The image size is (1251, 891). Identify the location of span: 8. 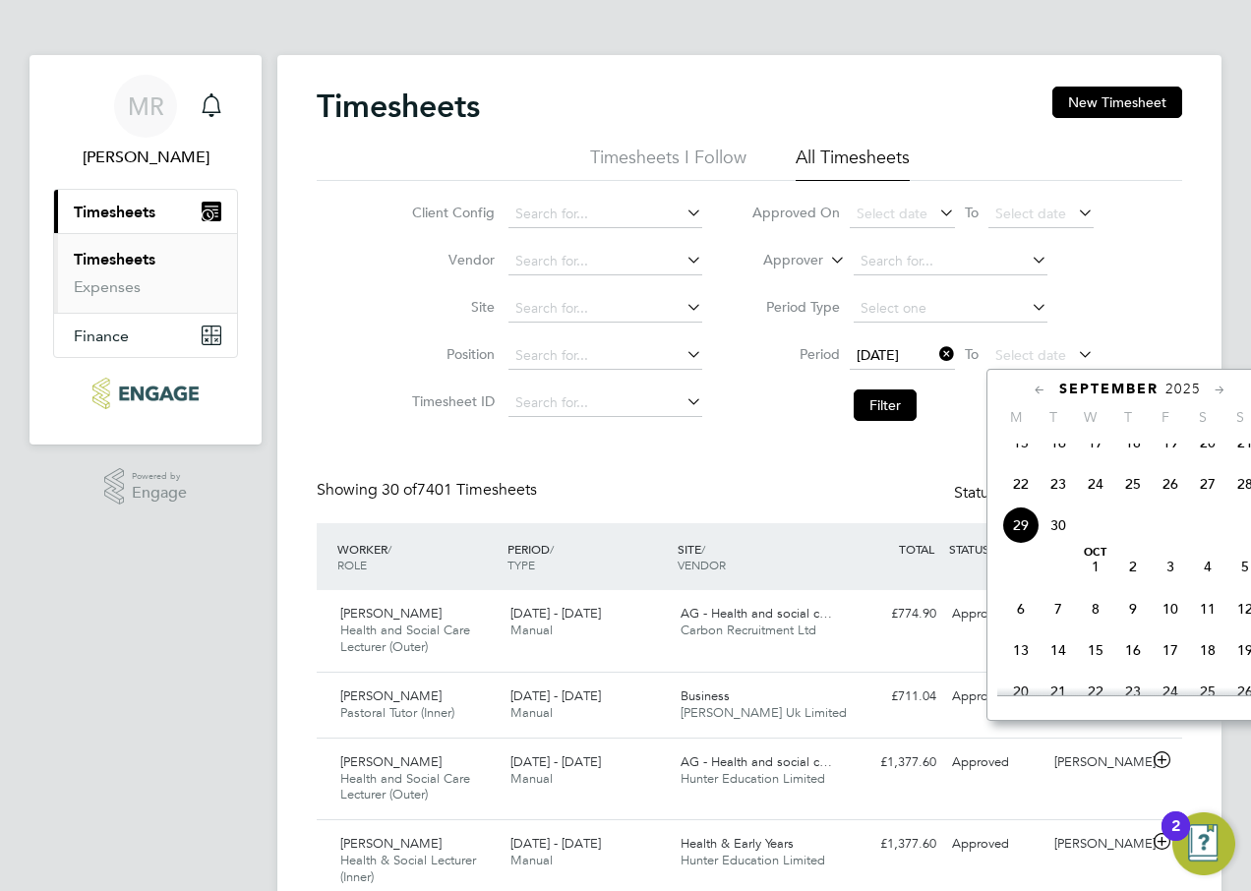
(1095, 609).